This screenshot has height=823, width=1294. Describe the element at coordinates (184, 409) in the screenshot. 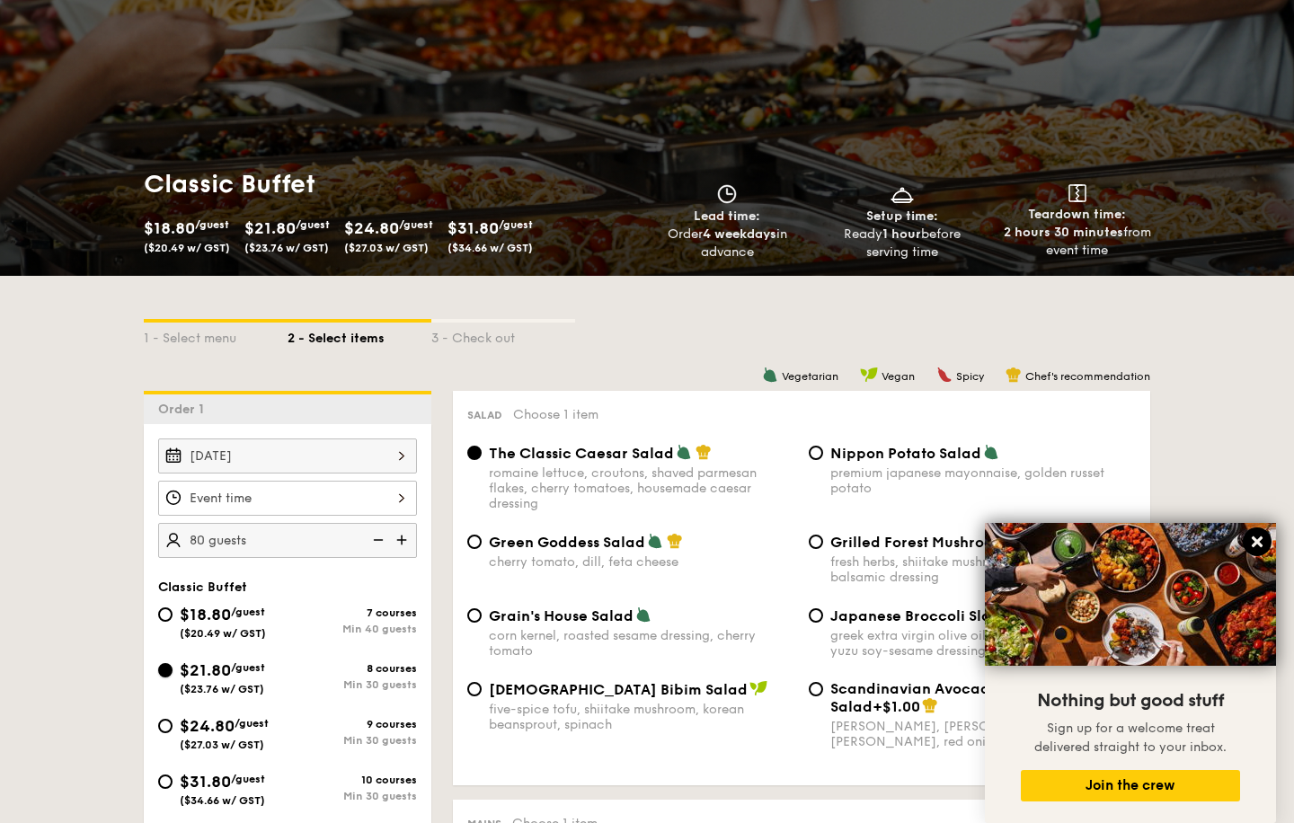

I see `span: Order 1` at that location.